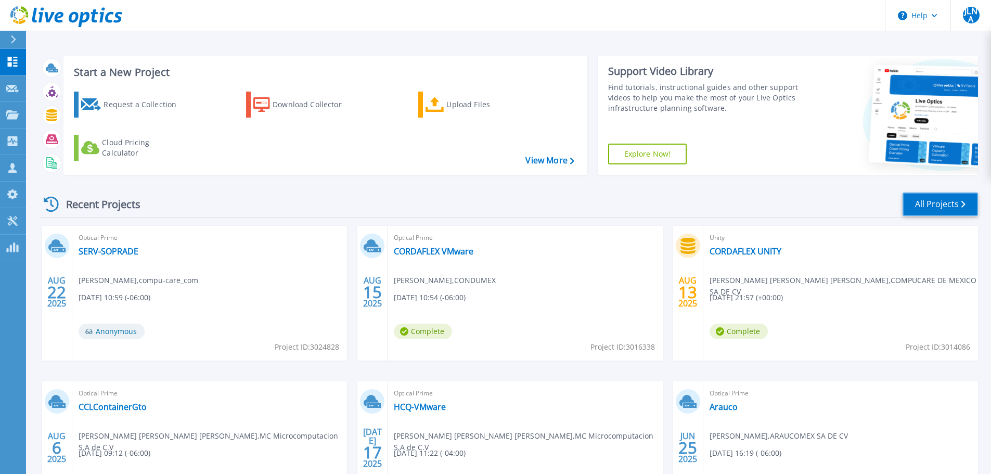 The width and height of the screenshot is (991, 474). Describe the element at coordinates (623, 347) in the screenshot. I see `span: Project ID: 3016338` at that location.